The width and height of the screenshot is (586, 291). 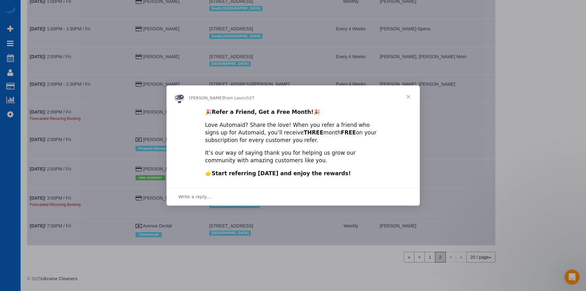 I want to click on div: Open conversation and reply, so click(x=293, y=196).